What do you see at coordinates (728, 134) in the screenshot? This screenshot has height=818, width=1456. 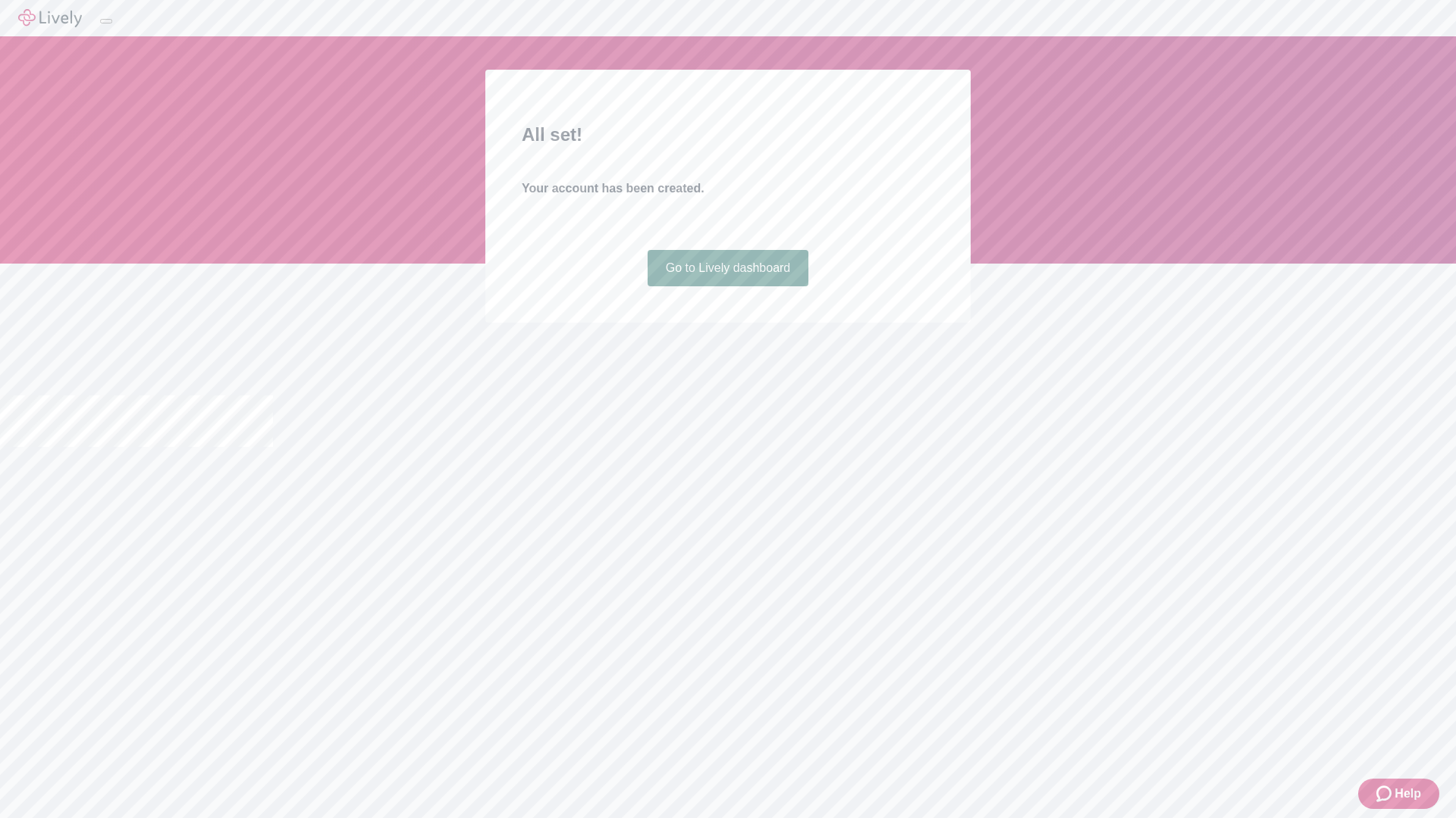 I see `h2: All set!` at bounding box center [728, 134].